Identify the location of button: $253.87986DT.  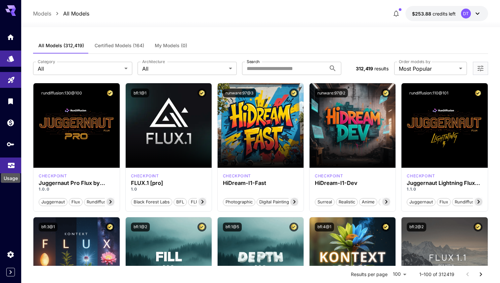
(447, 14).